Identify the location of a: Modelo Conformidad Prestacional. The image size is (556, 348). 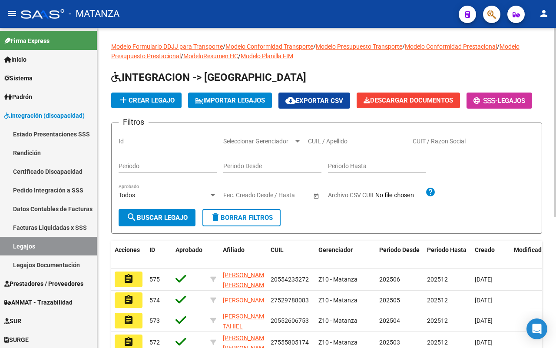
(451, 46).